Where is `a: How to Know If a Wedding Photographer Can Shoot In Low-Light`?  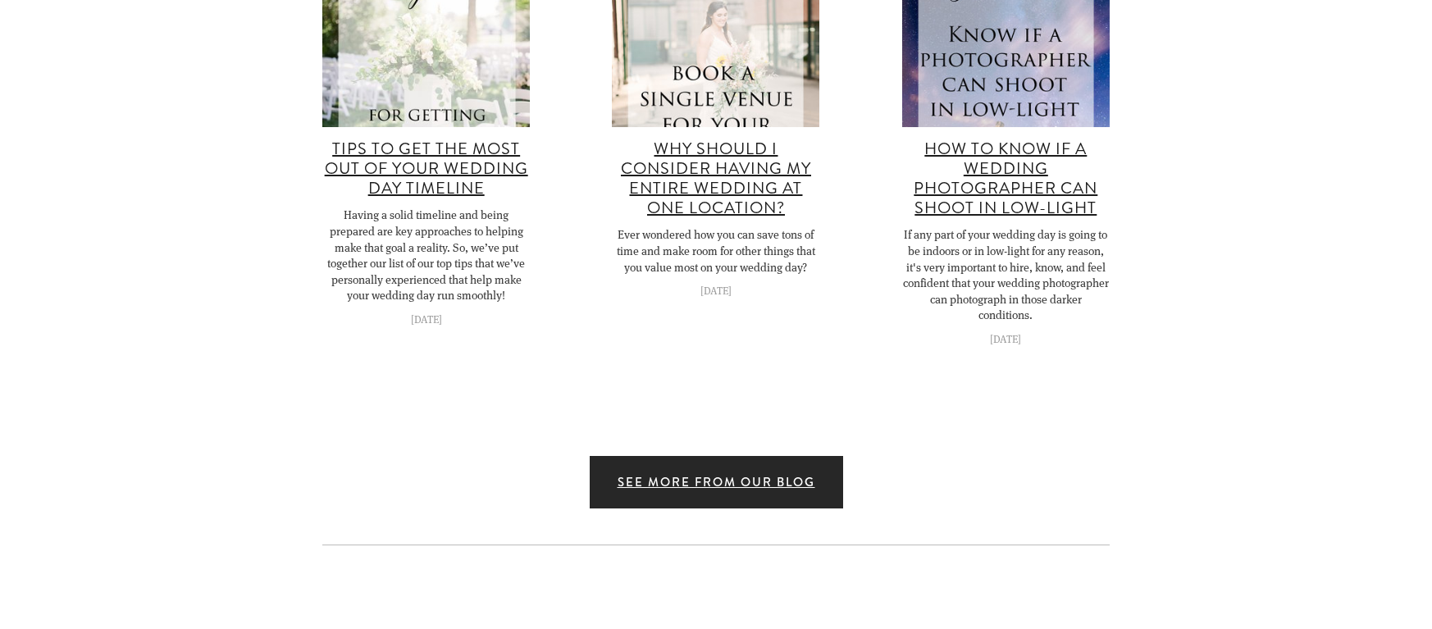
a: How to Know If a Wedding Photographer Can Shoot In Low-Light is located at coordinates (1006, 178).